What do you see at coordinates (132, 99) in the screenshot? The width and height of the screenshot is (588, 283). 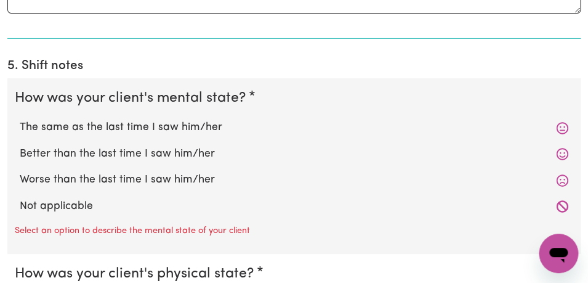 I see `legend: How was your client's mental state?` at bounding box center [132, 99].